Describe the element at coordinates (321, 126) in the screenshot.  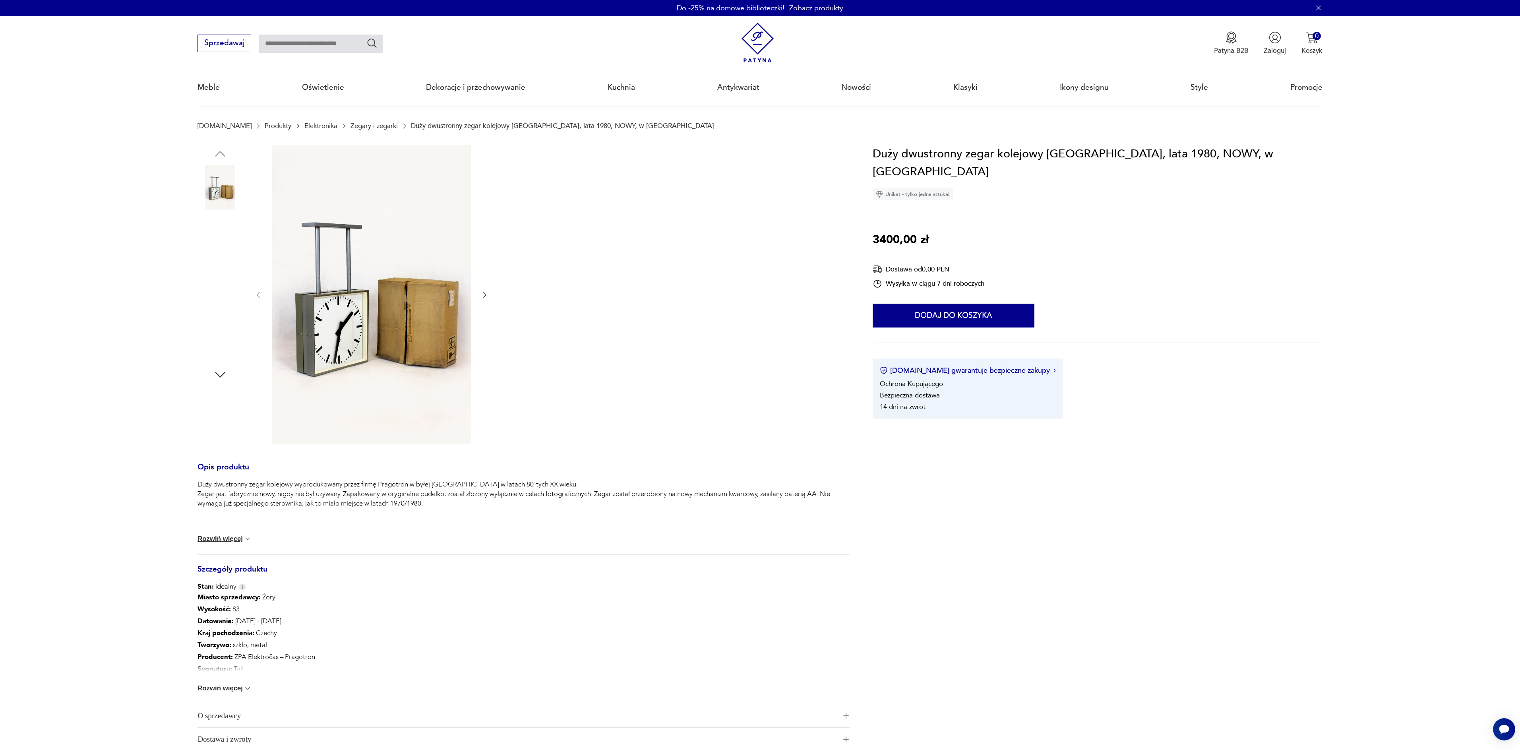
I see `a: Elektronika` at that location.